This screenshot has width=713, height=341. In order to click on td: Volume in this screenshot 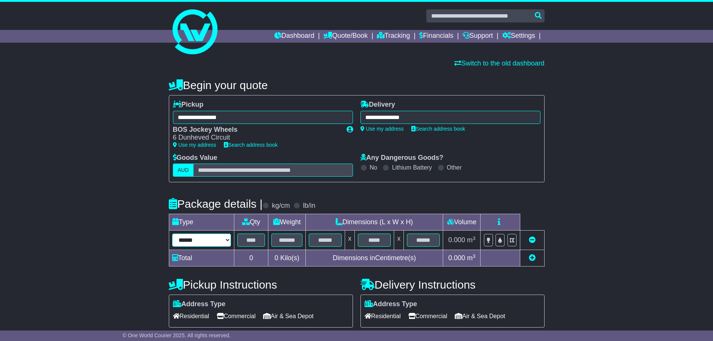, I will do `click(462, 222)`.